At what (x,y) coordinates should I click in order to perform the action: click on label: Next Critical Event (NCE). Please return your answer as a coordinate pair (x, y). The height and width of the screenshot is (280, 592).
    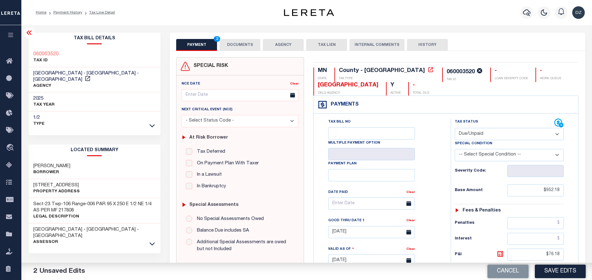
    Looking at the image, I should click on (207, 110).